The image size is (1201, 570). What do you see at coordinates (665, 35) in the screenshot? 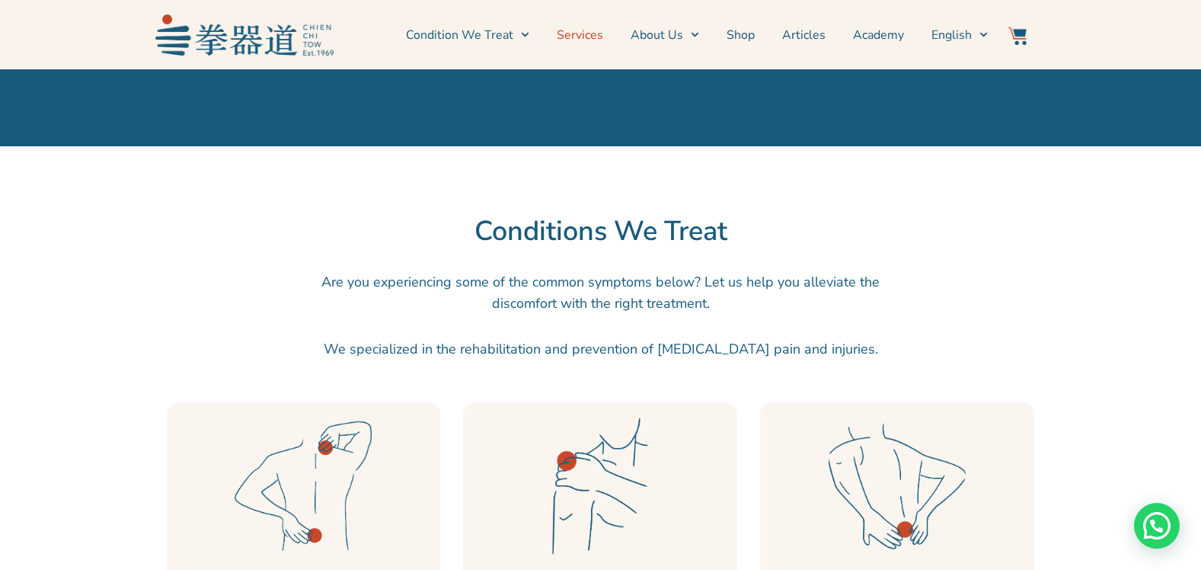
I see `nav: Menu` at bounding box center [665, 35].